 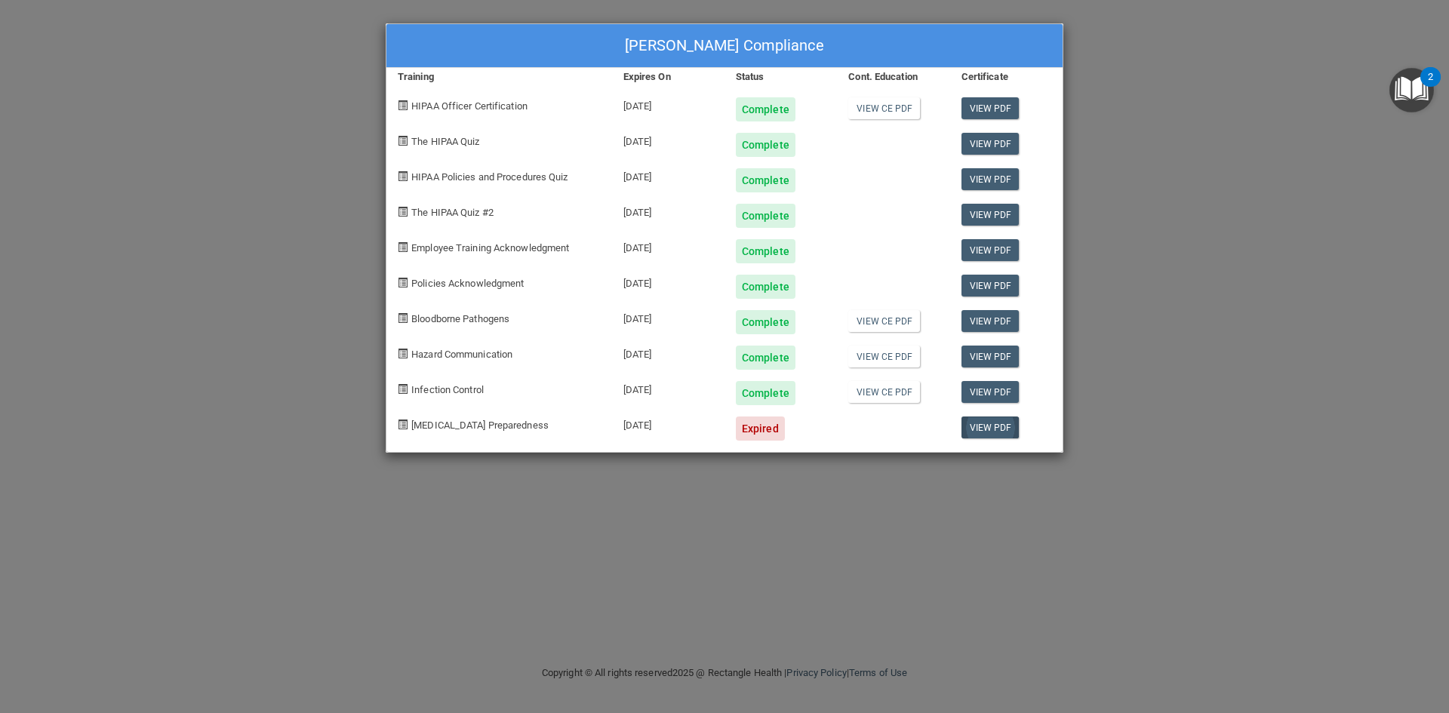 I want to click on span: Infection Control, so click(x=447, y=389).